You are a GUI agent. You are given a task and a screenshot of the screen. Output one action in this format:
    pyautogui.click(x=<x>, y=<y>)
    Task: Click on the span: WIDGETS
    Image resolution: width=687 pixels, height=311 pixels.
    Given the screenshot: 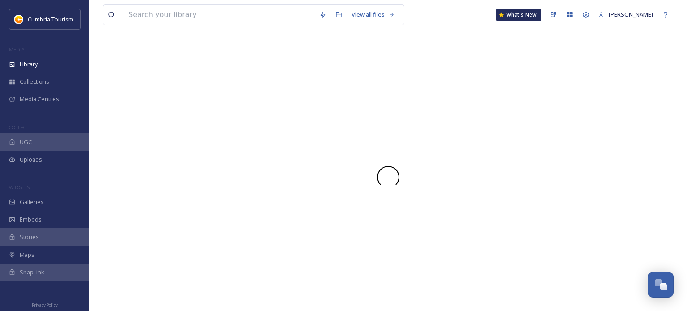 What is the action you would take?
    pyautogui.click(x=19, y=187)
    